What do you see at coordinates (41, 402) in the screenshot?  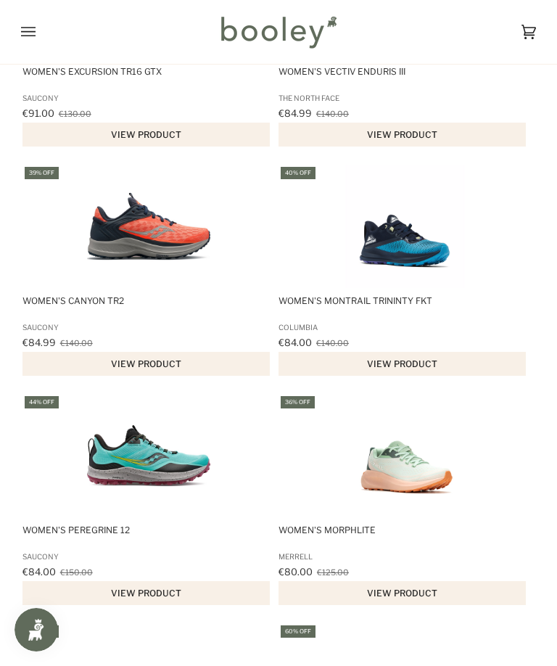 I see `div: 44% off` at bounding box center [41, 402].